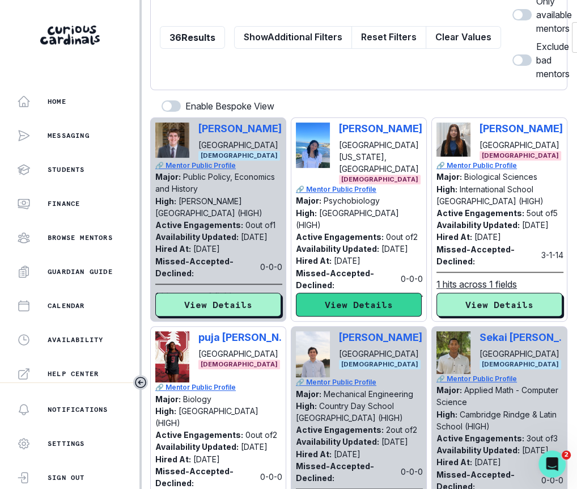  Describe the element at coordinates (389, 37) in the screenshot. I see `button: Reset Filters` at that location.